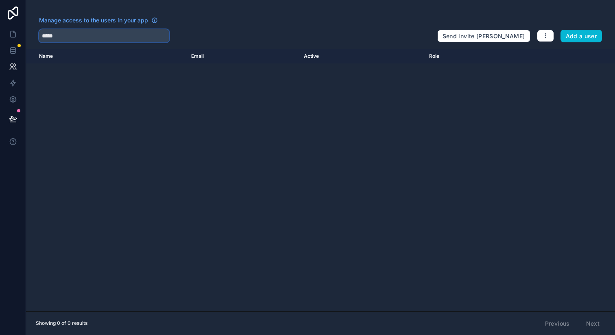  What do you see at coordinates (98, 20) in the screenshot?
I see `a: Manage access to the users in your app` at bounding box center [98, 20].